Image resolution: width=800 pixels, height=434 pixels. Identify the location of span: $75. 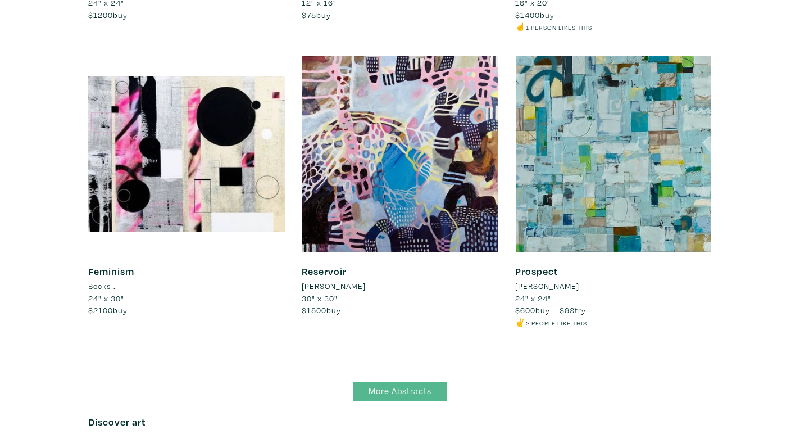
(309, 15).